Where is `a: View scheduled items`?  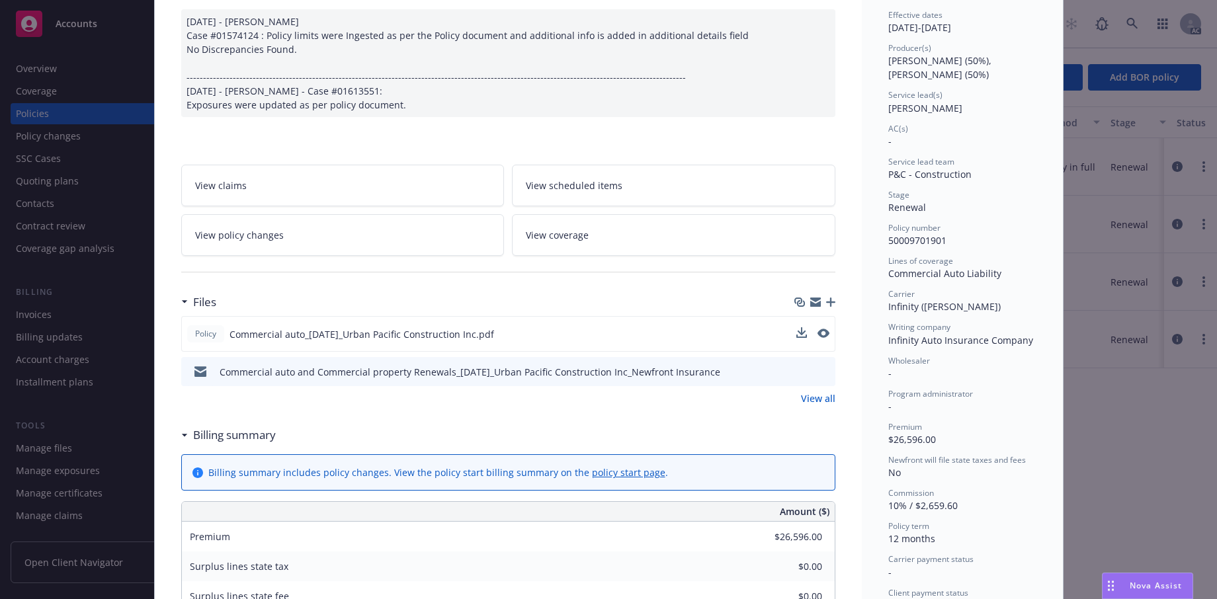
a: View scheduled items is located at coordinates (673, 185).